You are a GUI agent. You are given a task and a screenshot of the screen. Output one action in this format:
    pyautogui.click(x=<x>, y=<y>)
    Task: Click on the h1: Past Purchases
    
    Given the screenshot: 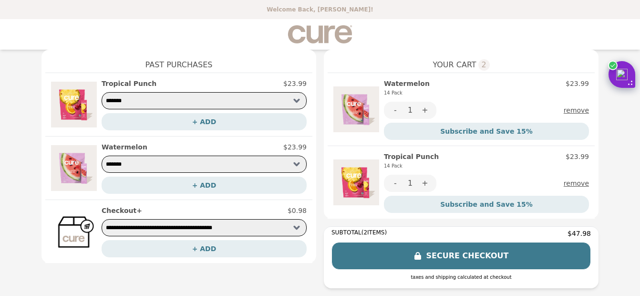 What is the action you would take?
    pyautogui.click(x=179, y=61)
    